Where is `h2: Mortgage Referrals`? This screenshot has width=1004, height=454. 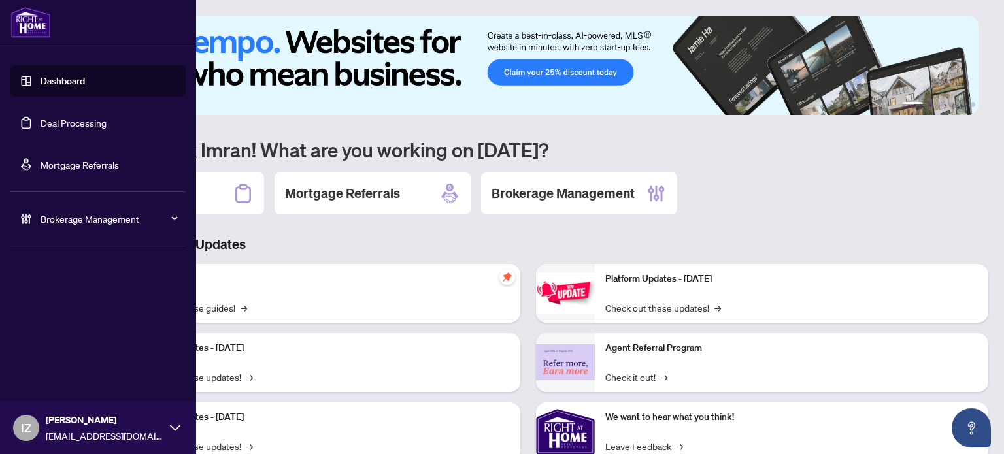 h2: Mortgage Referrals is located at coordinates (342, 193).